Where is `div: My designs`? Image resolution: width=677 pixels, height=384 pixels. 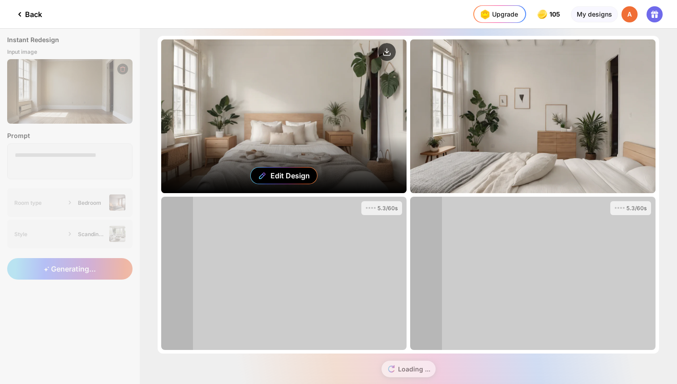
div: My designs is located at coordinates (594, 14).